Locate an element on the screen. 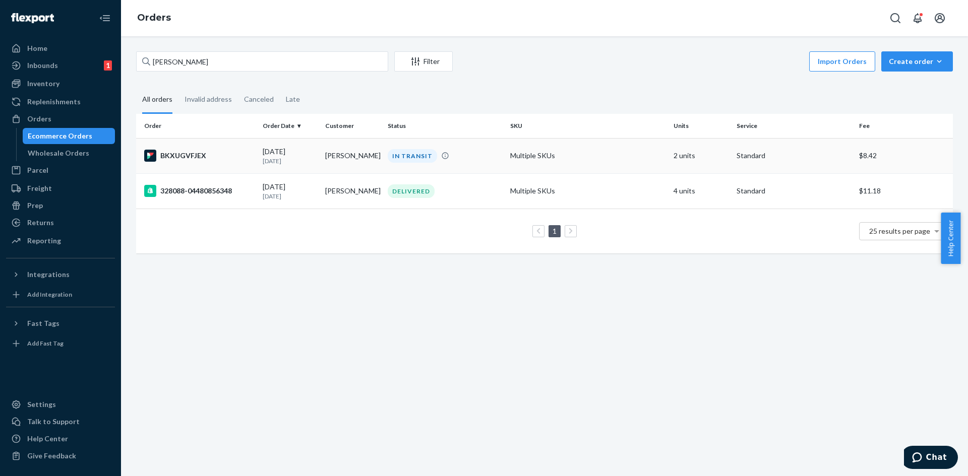 This screenshot has height=476, width=968. div: Inventory is located at coordinates (43, 84).